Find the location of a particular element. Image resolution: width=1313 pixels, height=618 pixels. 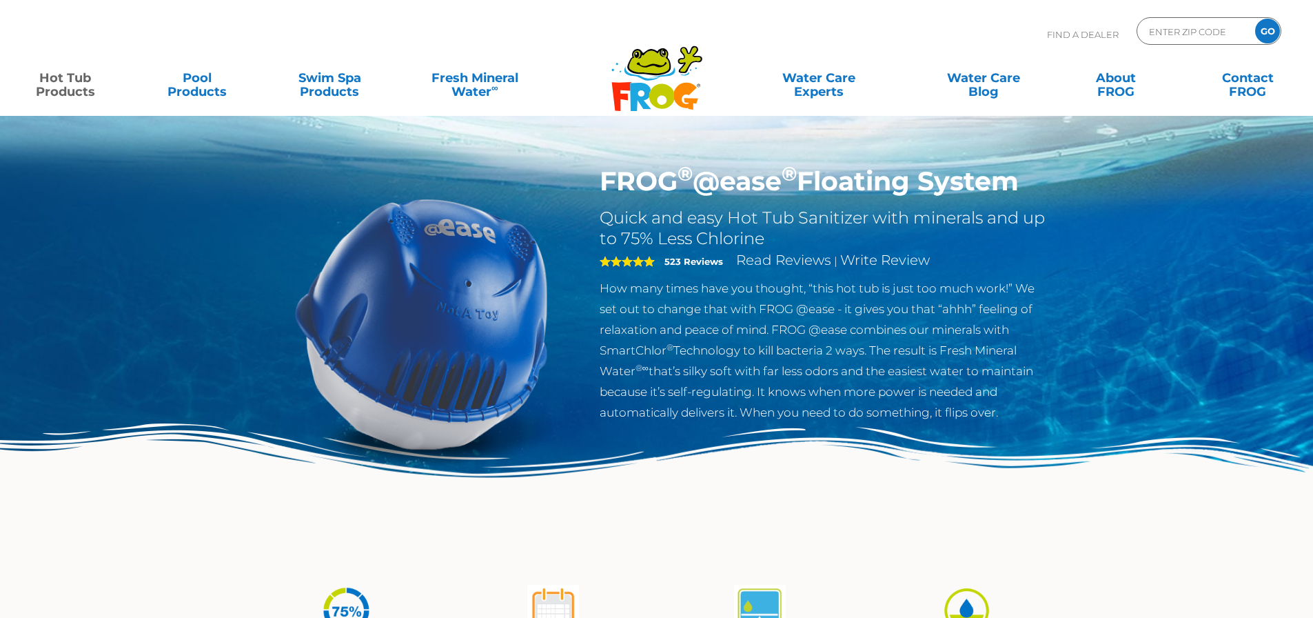

img: hot-tub-product-atease-system.png is located at coordinates (422, 323).